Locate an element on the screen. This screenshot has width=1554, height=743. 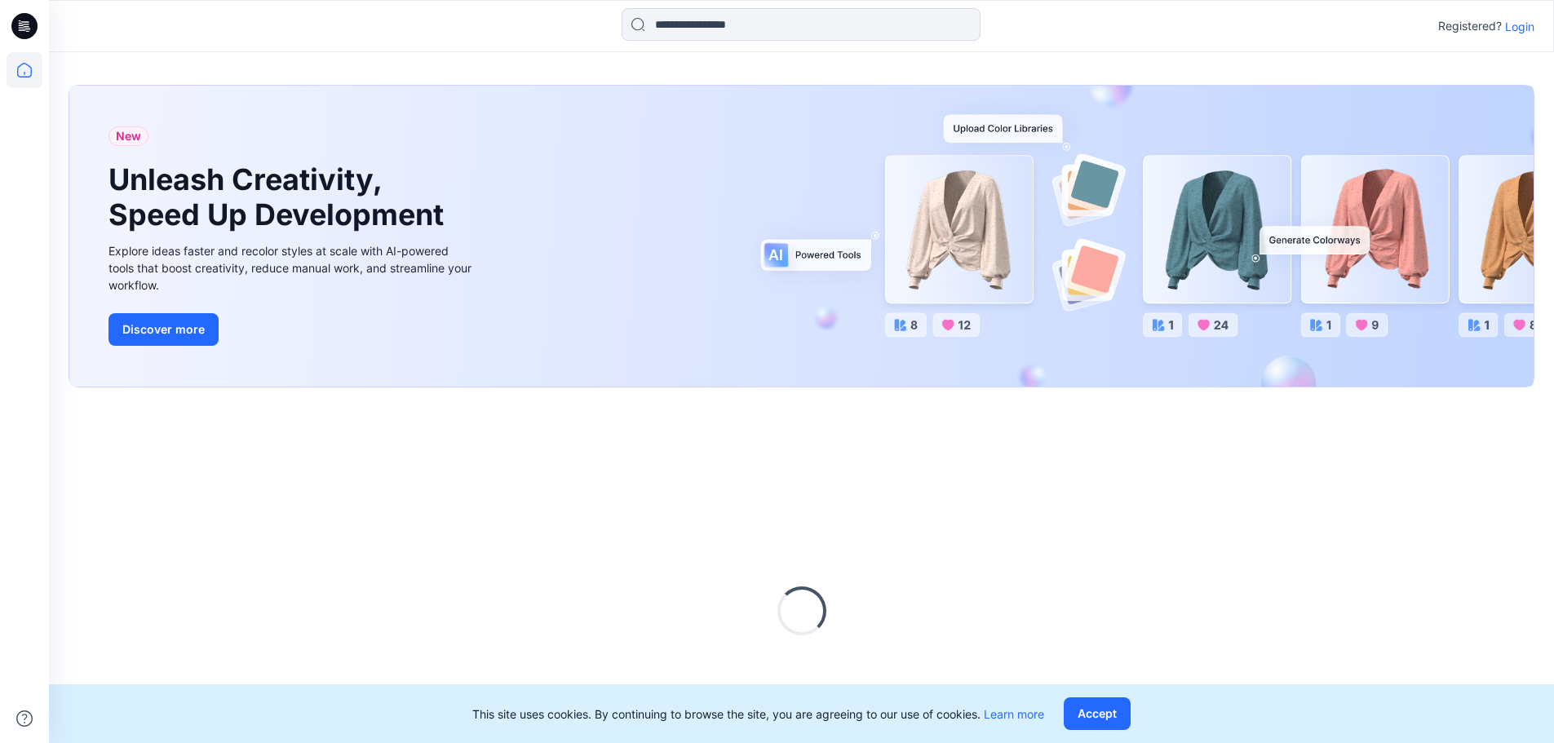
div: Explore ideas faster and recolor styles at scale with AI-powered tools that boost creativity, red... is located at coordinates (292, 268).